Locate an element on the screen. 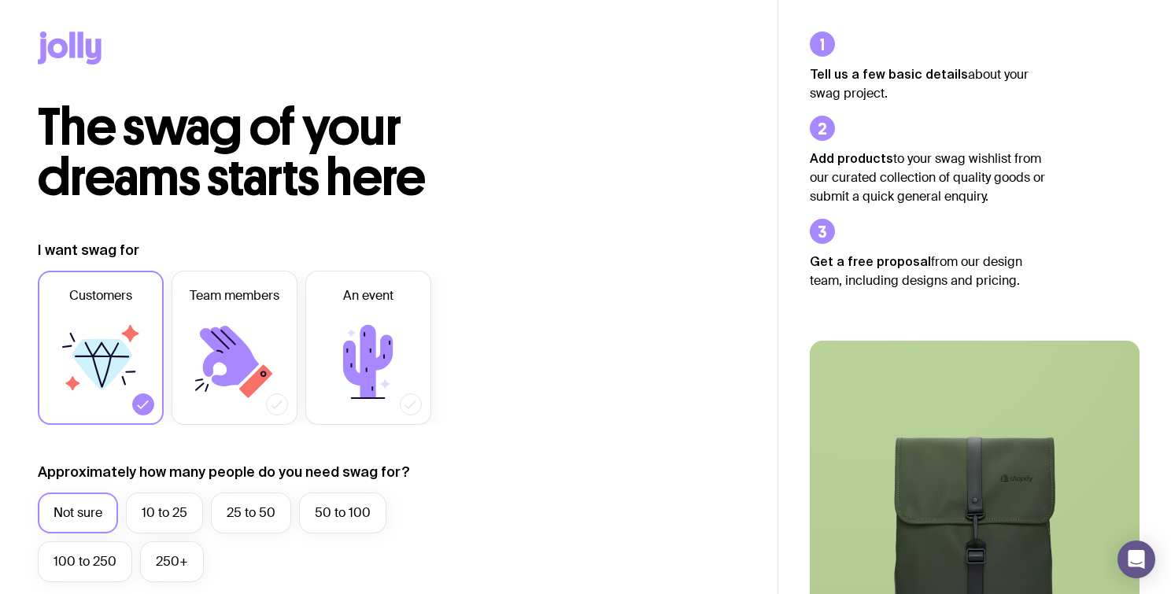  p: from our design team, including designs and pricing. is located at coordinates (928, 271).